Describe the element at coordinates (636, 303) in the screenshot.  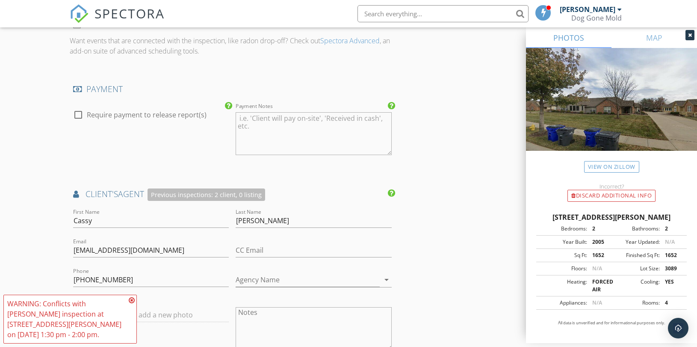
I see `div: Rooms:` at that location.